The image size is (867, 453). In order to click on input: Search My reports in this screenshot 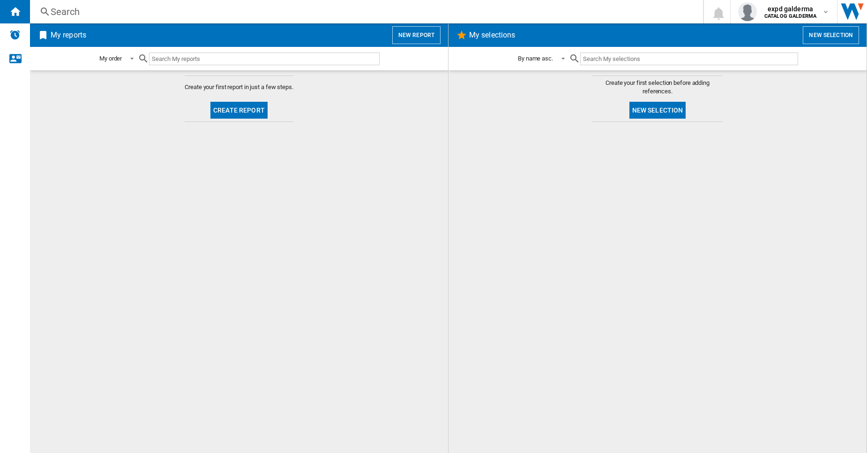, I will do `click(264, 59)`.